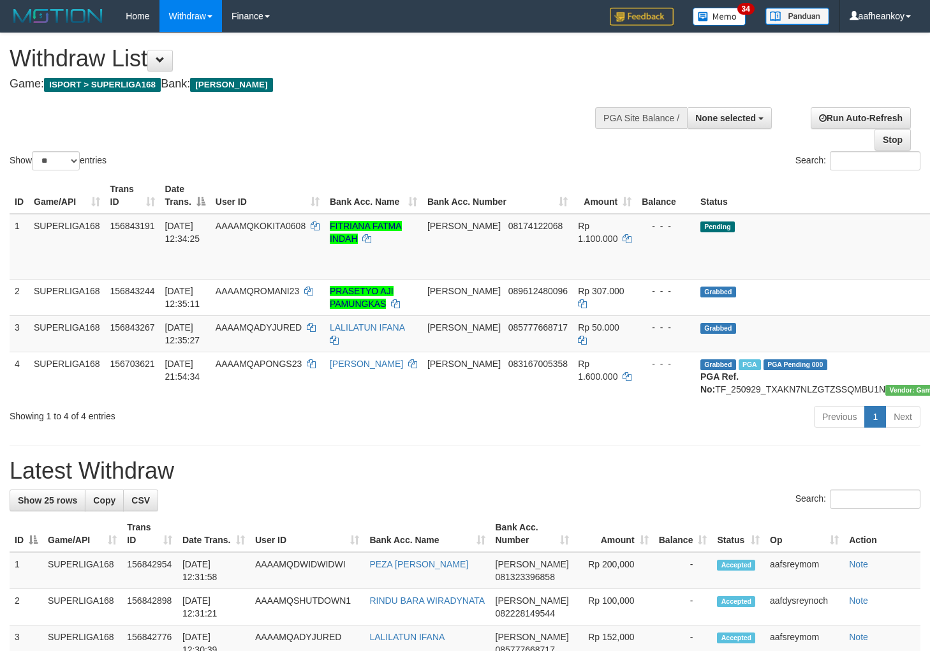 The height and width of the screenshot is (651, 930). Describe the element at coordinates (642, 17) in the screenshot. I see `img: Feedback.jpg` at that location.